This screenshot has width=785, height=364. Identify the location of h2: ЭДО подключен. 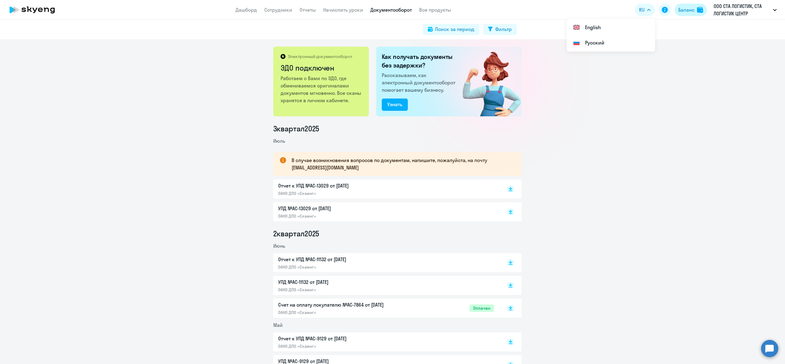
(321, 68).